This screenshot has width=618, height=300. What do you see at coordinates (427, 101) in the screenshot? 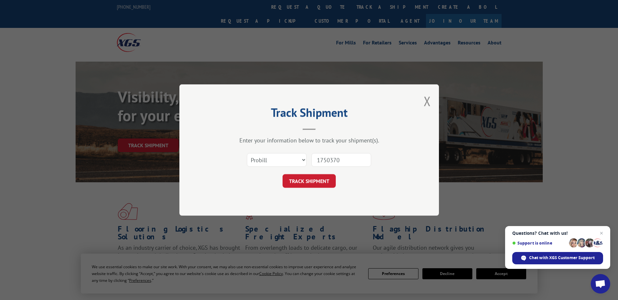
I see `button: Close modal` at bounding box center [427, 101].